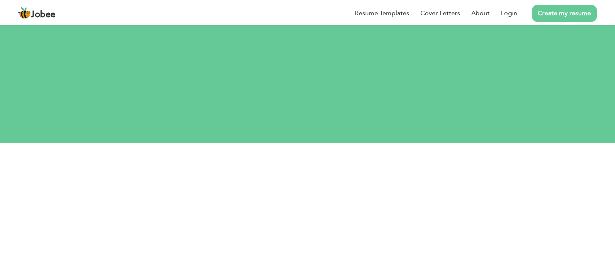 This screenshot has width=615, height=278. What do you see at coordinates (480, 13) in the screenshot?
I see `a: About` at bounding box center [480, 13].